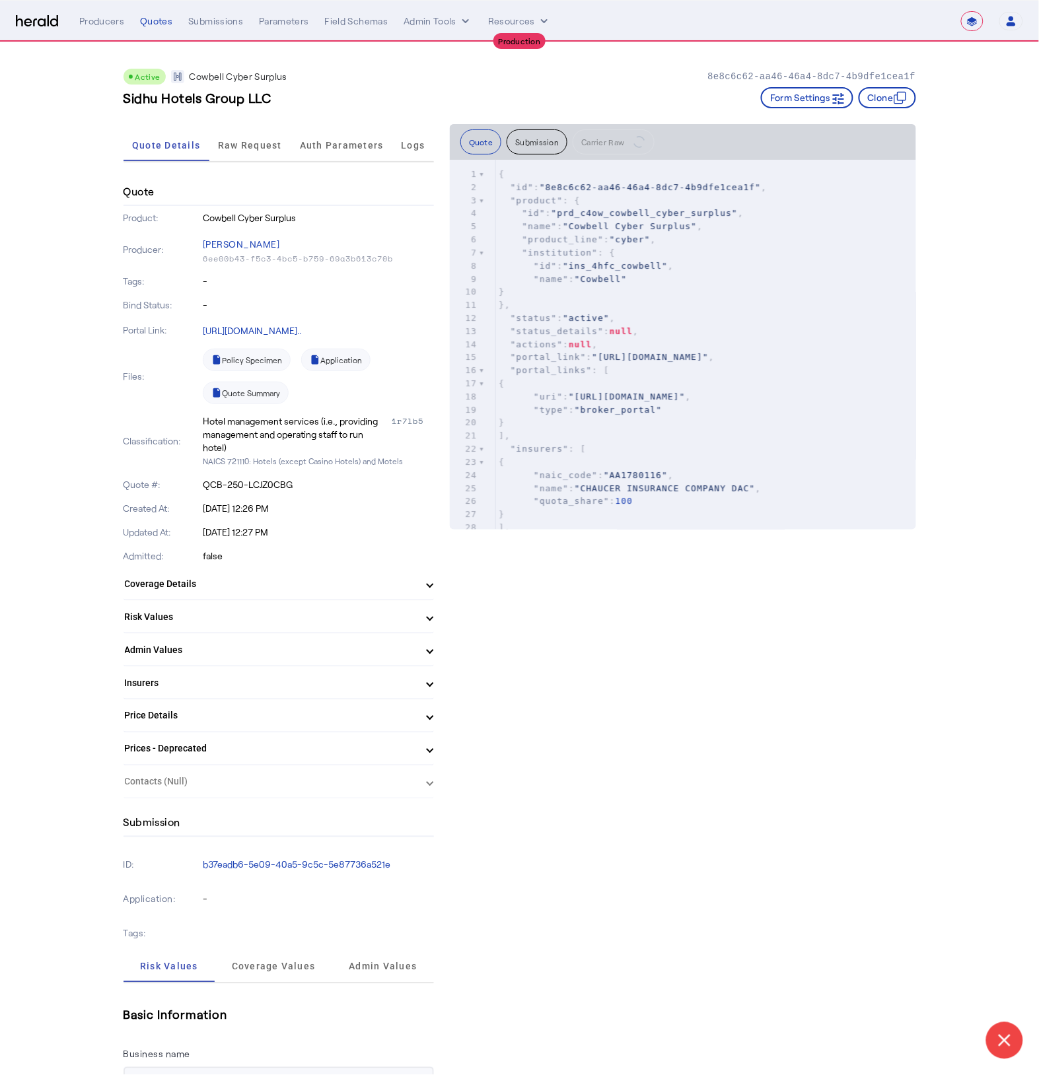 Image resolution: width=1039 pixels, height=1075 pixels. What do you see at coordinates (279, 683) in the screenshot?
I see `mat-expansion-panel-header: Insurers` at bounding box center [279, 683].